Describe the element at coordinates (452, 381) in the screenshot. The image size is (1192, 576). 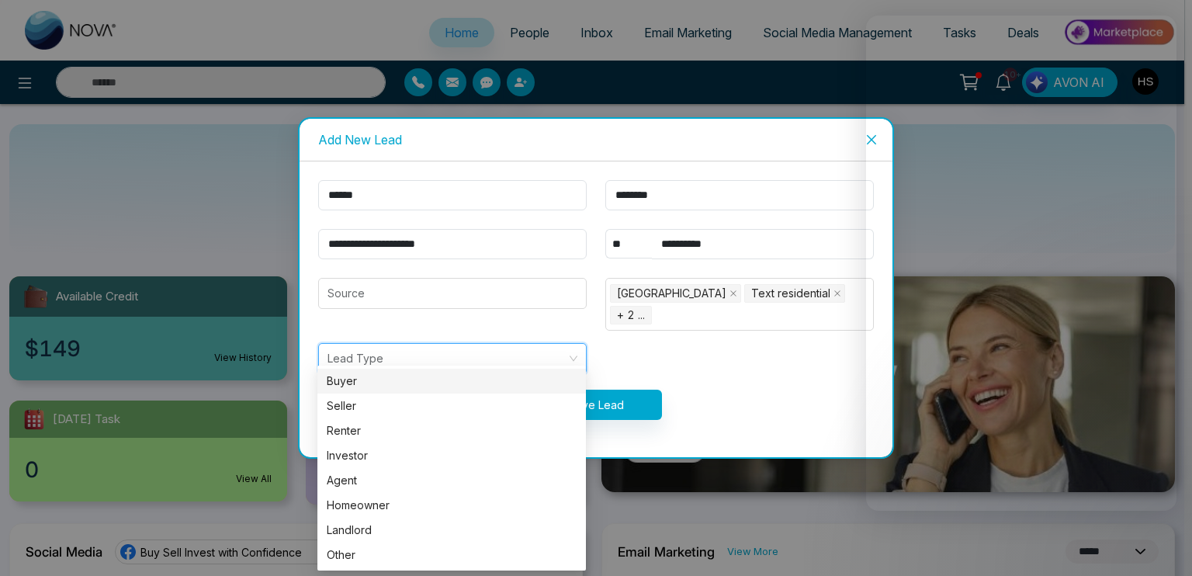
I see `div: Buyer` at that location.